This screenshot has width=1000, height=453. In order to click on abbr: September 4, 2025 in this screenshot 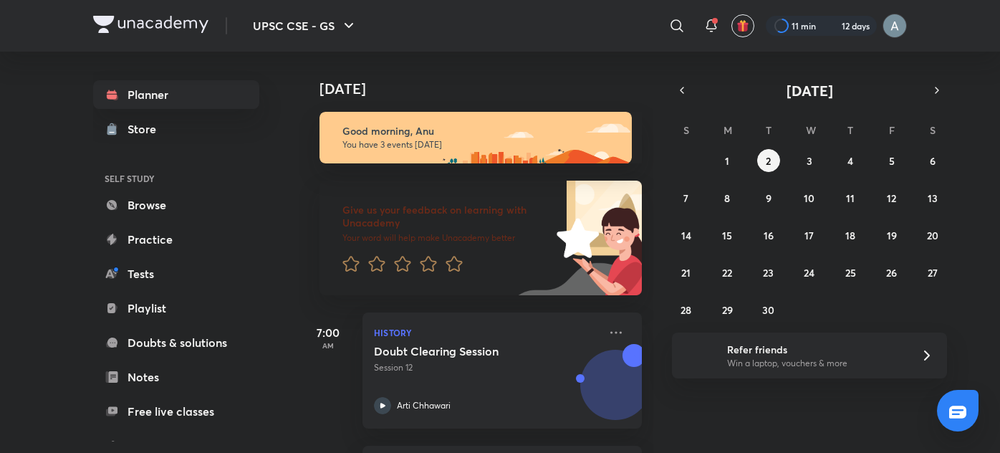, I will do `click(851, 161)`.